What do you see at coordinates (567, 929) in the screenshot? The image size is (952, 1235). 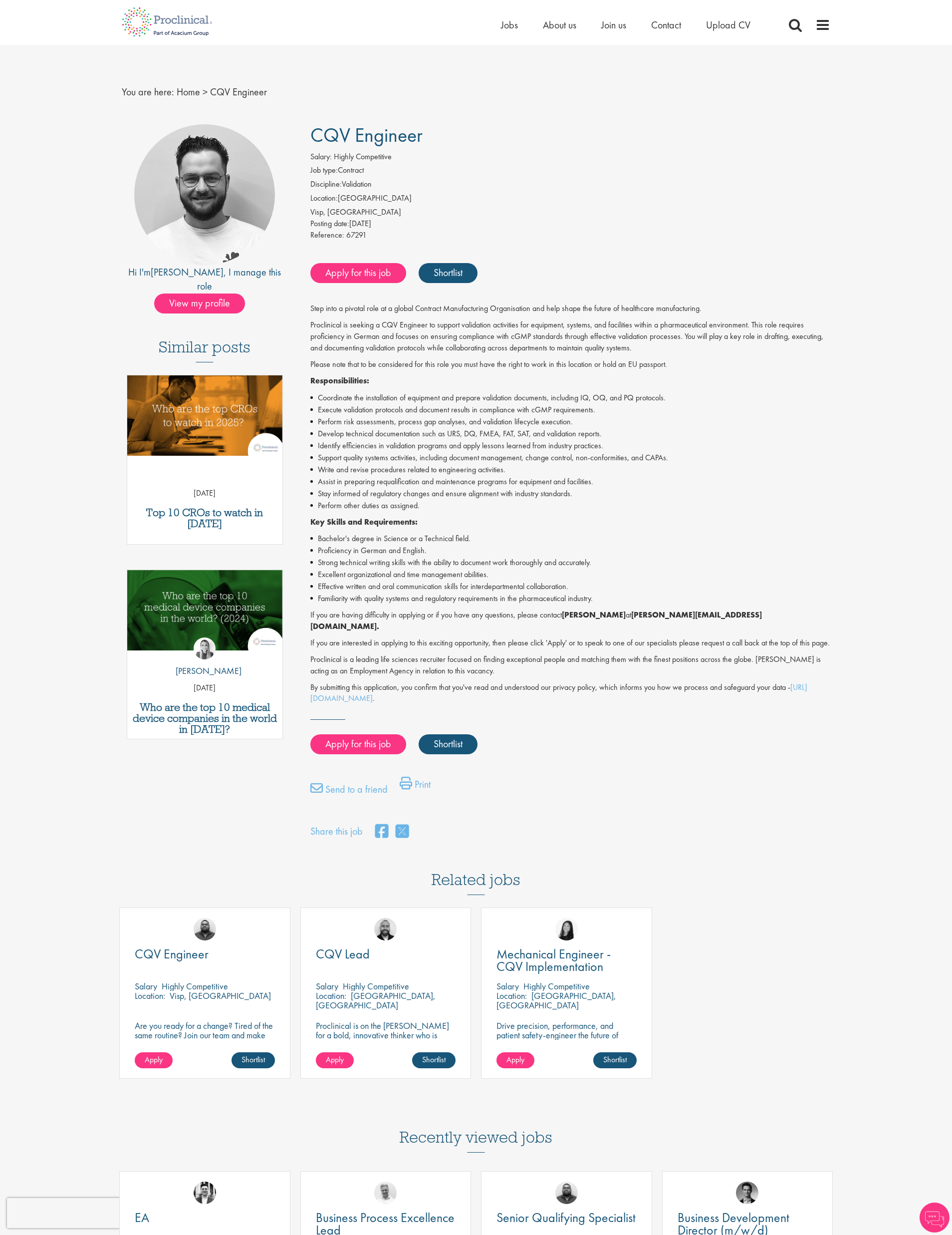 I see `img: Numhom Sudsok` at bounding box center [567, 929].